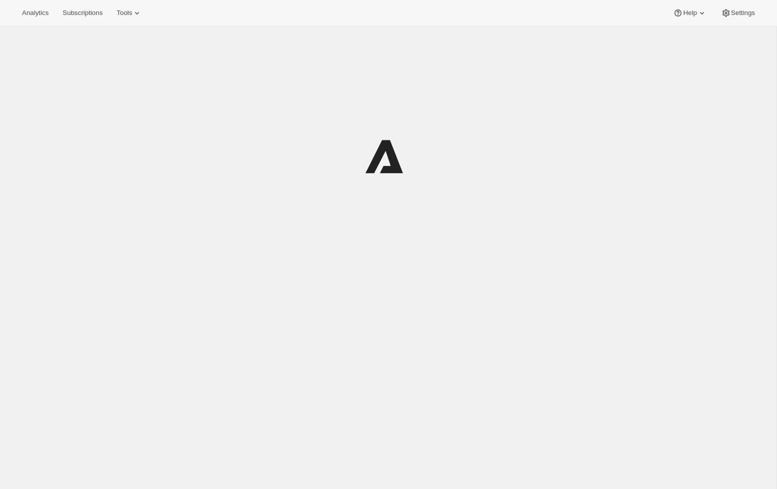  I want to click on span: Settings, so click(743, 13).